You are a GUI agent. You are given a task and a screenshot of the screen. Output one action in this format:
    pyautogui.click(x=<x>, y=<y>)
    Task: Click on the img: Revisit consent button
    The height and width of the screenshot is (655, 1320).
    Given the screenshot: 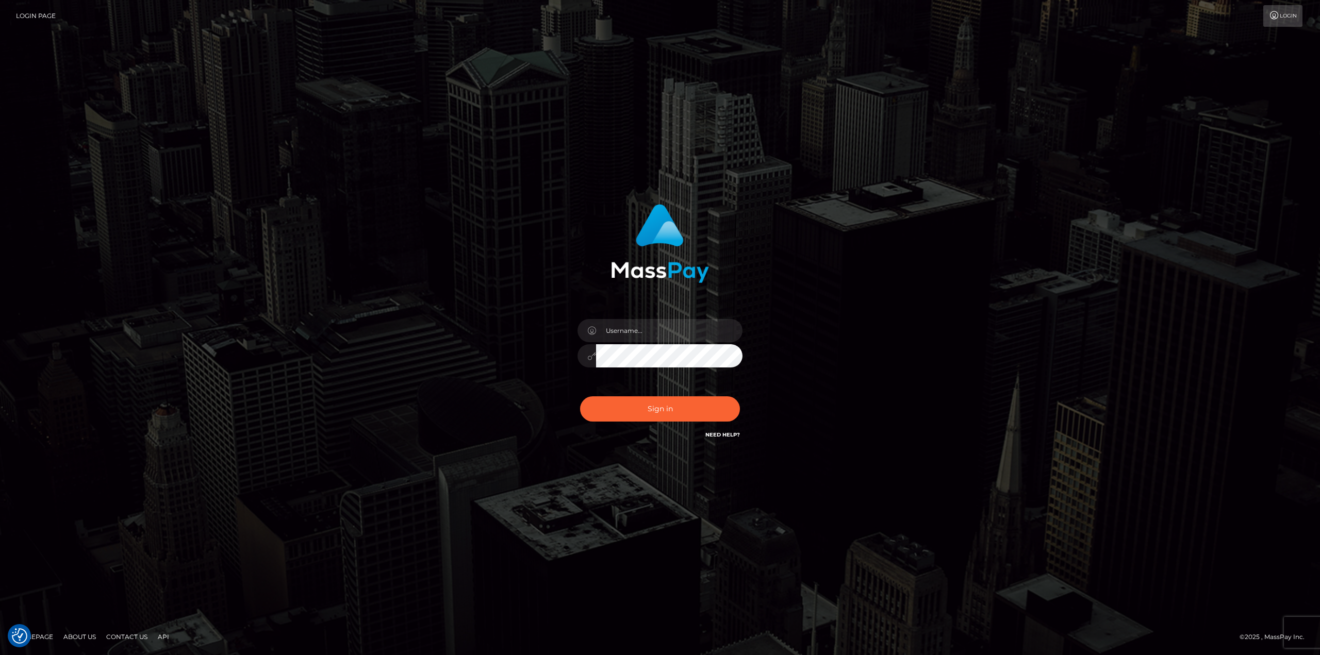 What is the action you would take?
    pyautogui.click(x=20, y=636)
    